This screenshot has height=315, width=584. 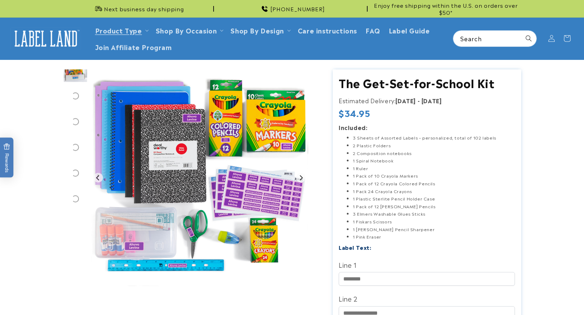 What do you see at coordinates (98, 178) in the screenshot?
I see `button: Previous slide` at bounding box center [98, 178].